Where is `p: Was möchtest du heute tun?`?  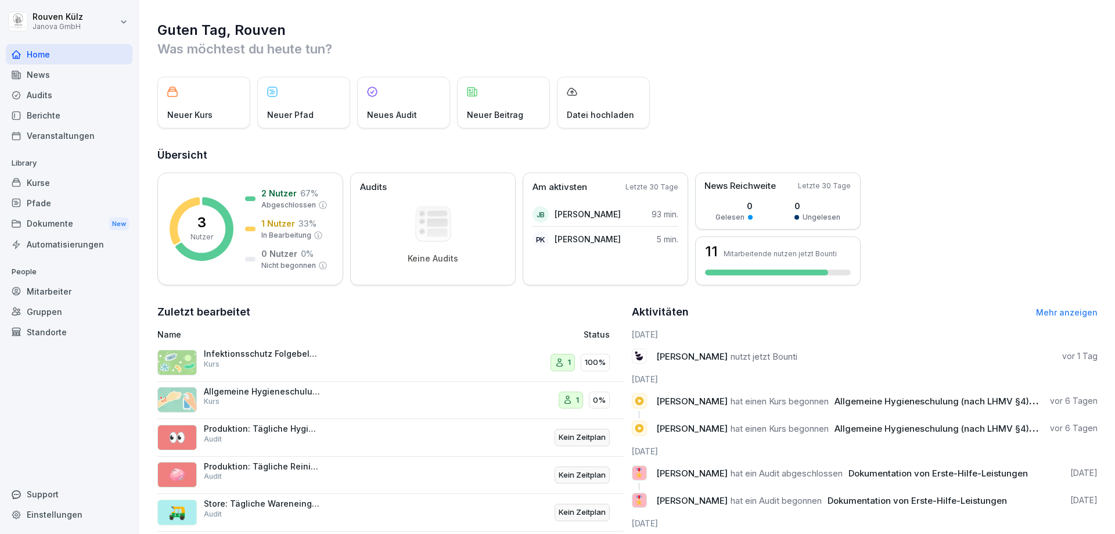 p: Was möchtest du heute tun? is located at coordinates (627, 49).